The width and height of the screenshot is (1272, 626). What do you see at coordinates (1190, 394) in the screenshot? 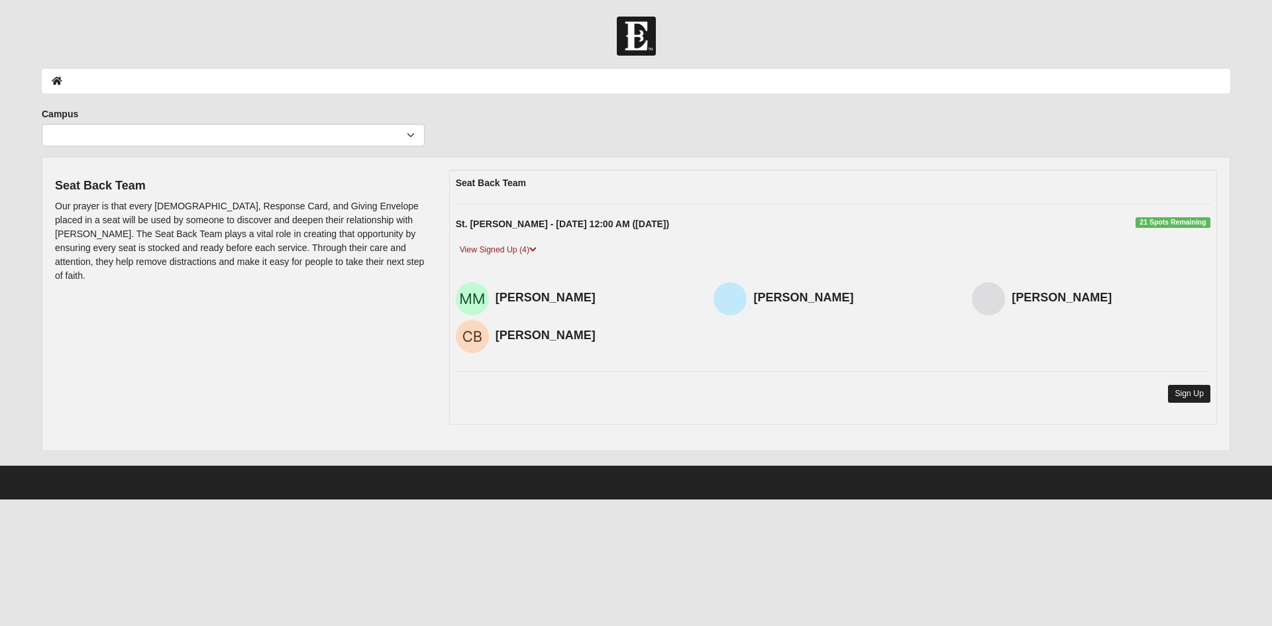
I see `a: Sign Up` at bounding box center [1190, 394].